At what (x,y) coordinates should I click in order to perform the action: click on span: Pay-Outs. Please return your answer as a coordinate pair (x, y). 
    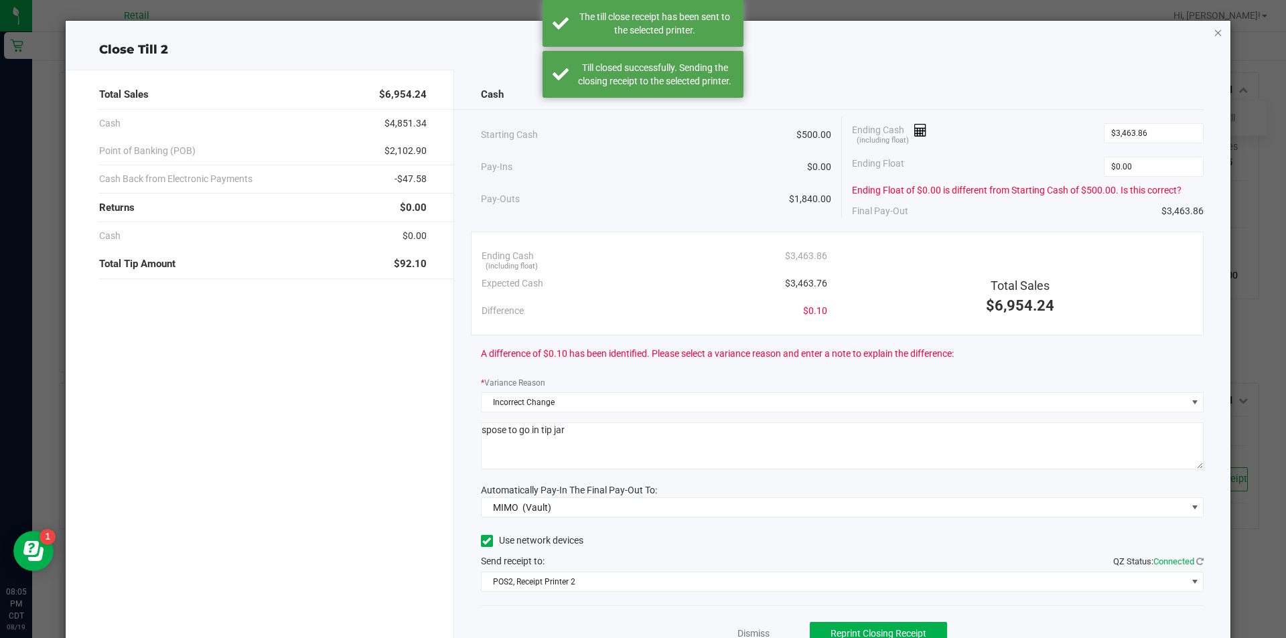
    Looking at the image, I should click on (500, 199).